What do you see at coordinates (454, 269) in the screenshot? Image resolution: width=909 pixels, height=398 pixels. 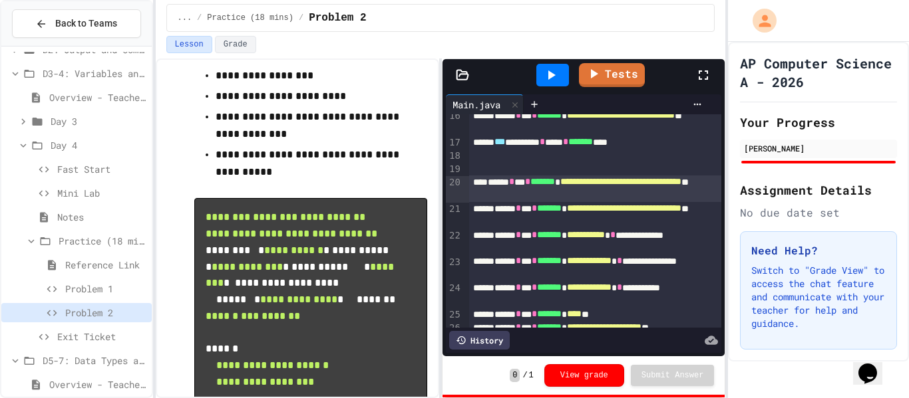 I see `div: 23` at bounding box center [454, 269].